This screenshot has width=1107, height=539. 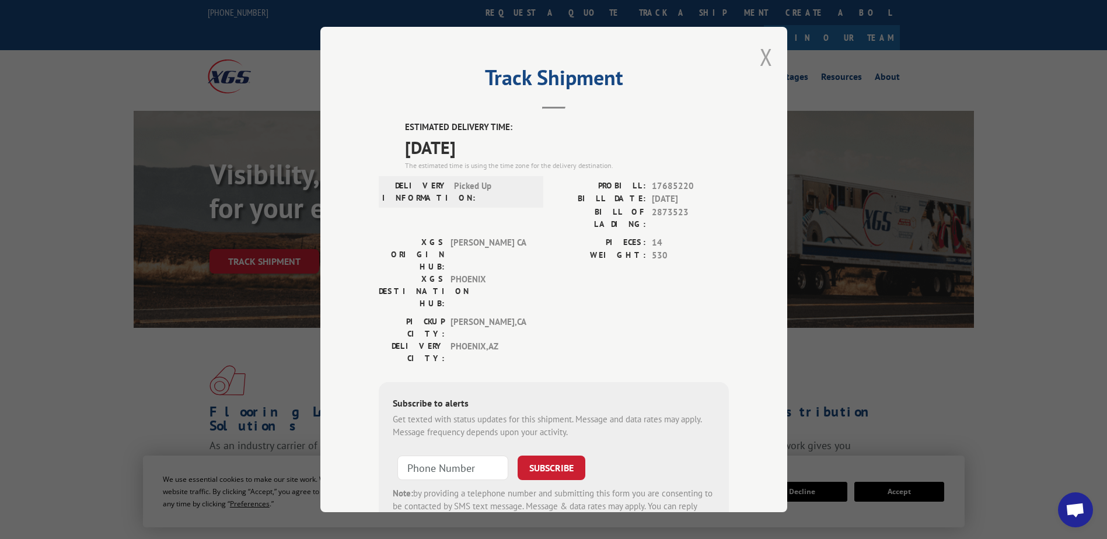 I want to click on label: PICKUP CITY:, so click(x=411, y=328).